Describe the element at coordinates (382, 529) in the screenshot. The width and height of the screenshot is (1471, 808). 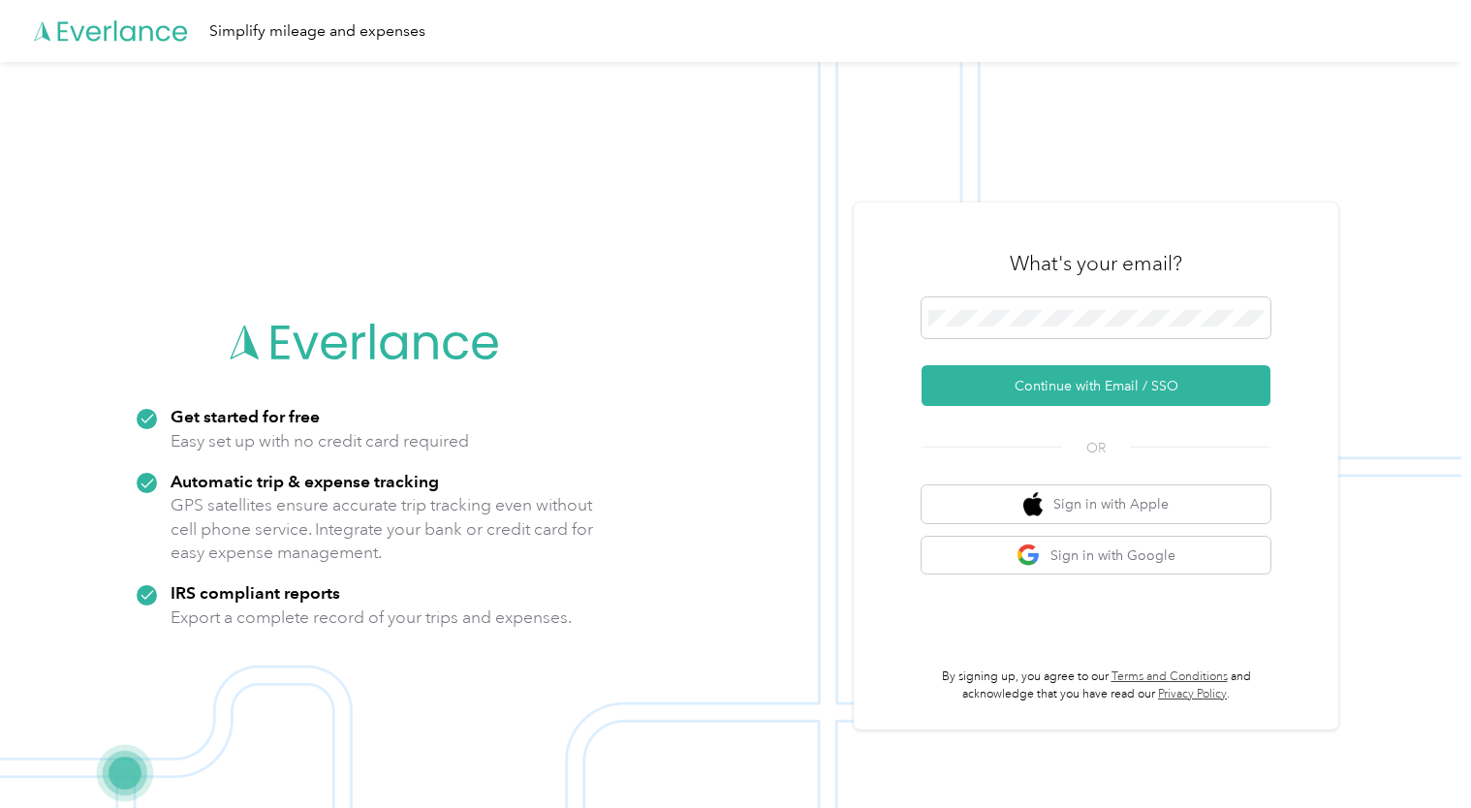
I see `p: GPS satellites ensure accurate trip tracking even without cell phone service. Integrate your bank...` at that location.